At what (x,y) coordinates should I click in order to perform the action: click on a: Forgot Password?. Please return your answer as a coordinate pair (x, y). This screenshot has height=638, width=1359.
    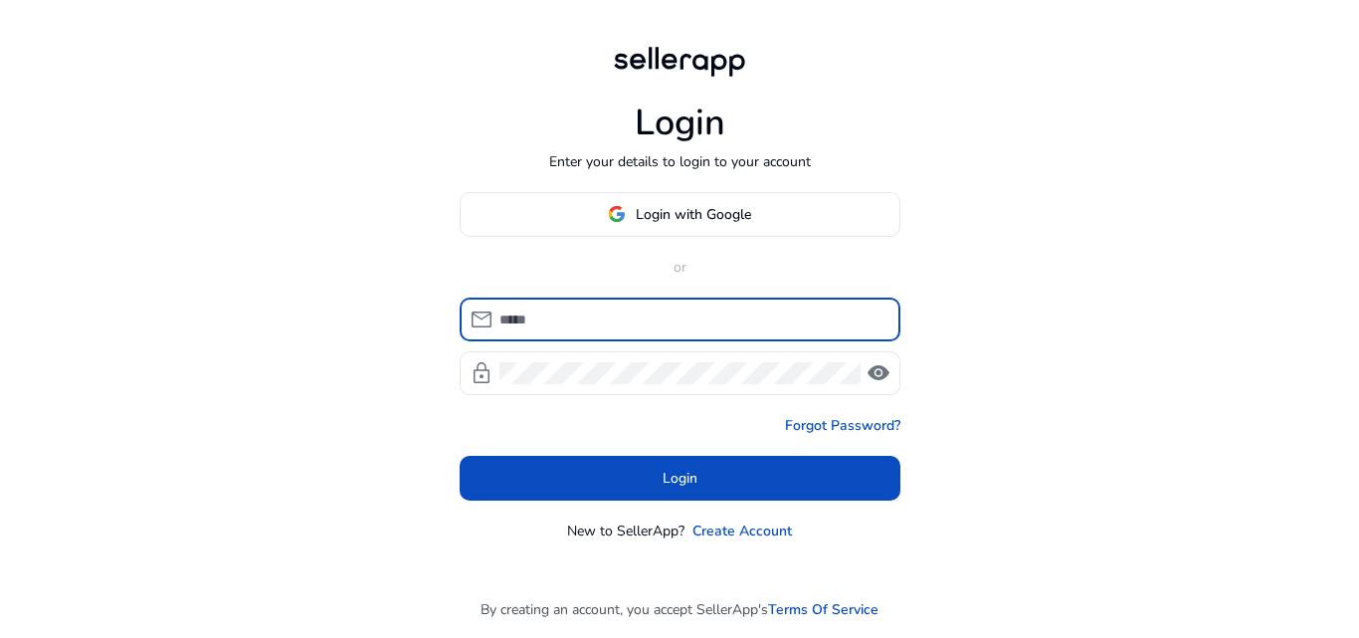
    Looking at the image, I should click on (843, 425).